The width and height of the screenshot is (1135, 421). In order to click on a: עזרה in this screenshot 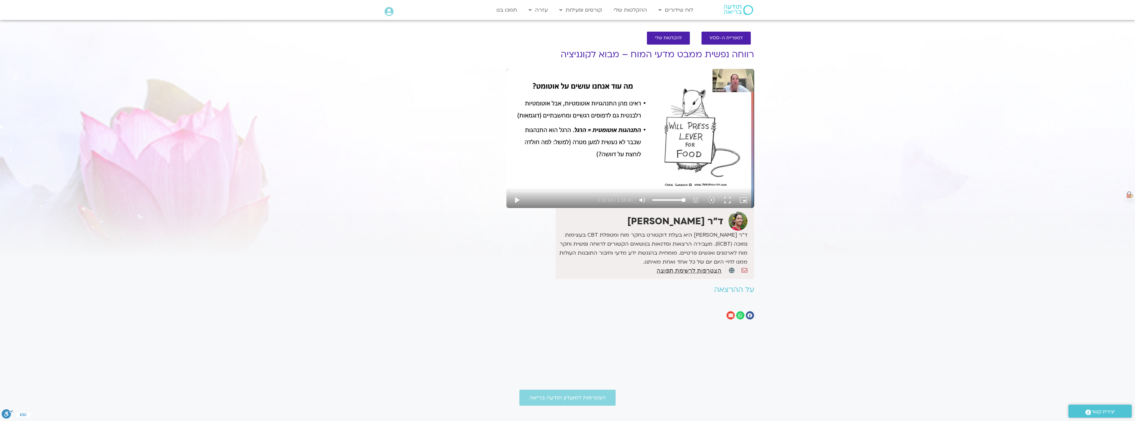, I will do `click(538, 10)`.